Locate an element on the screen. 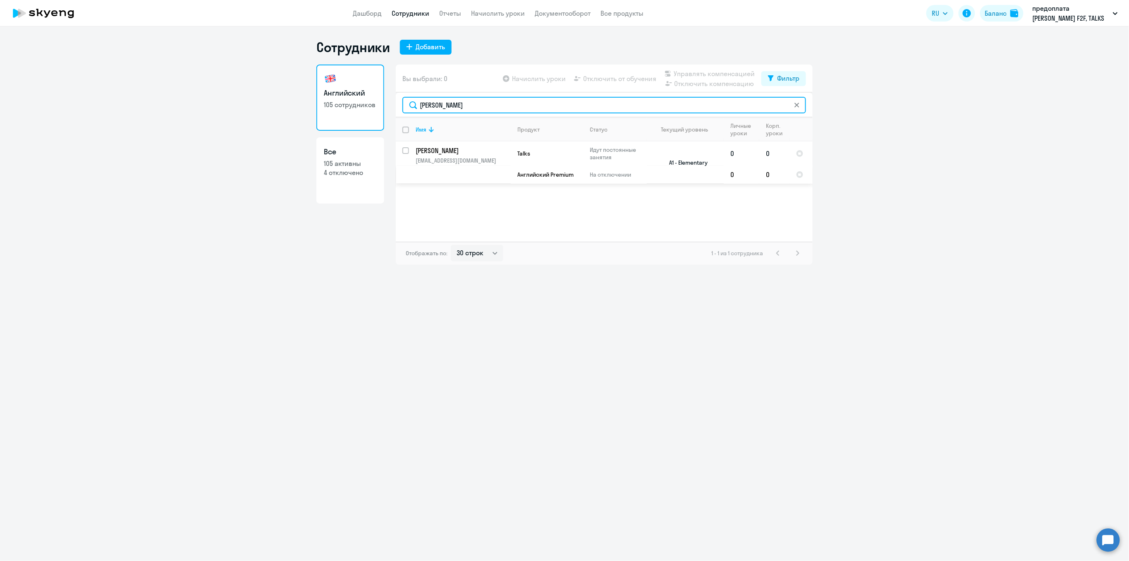 Image resolution: width=1129 pixels, height=561 pixels. div: Фильтр is located at coordinates (788, 78).